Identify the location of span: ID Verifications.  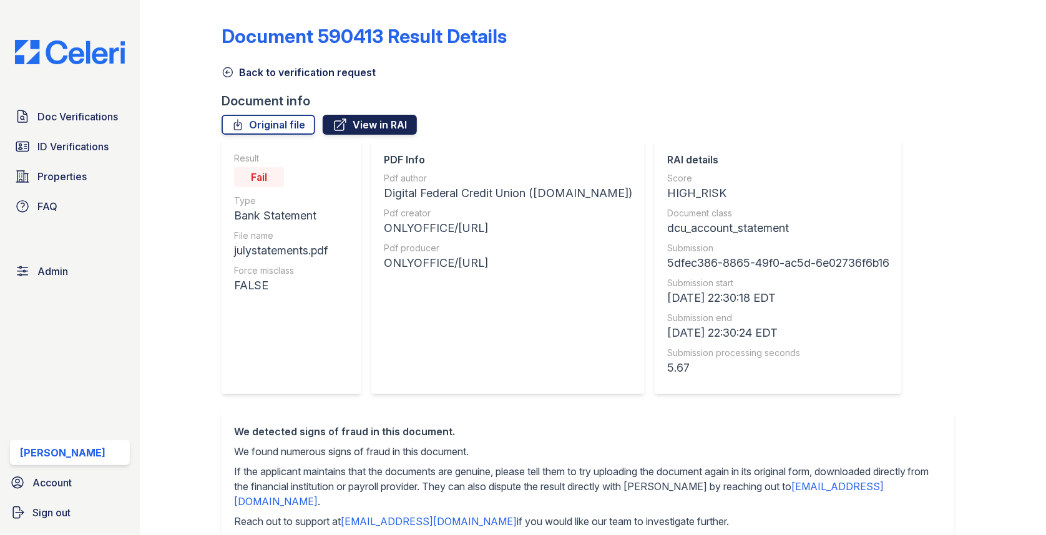
(73, 147).